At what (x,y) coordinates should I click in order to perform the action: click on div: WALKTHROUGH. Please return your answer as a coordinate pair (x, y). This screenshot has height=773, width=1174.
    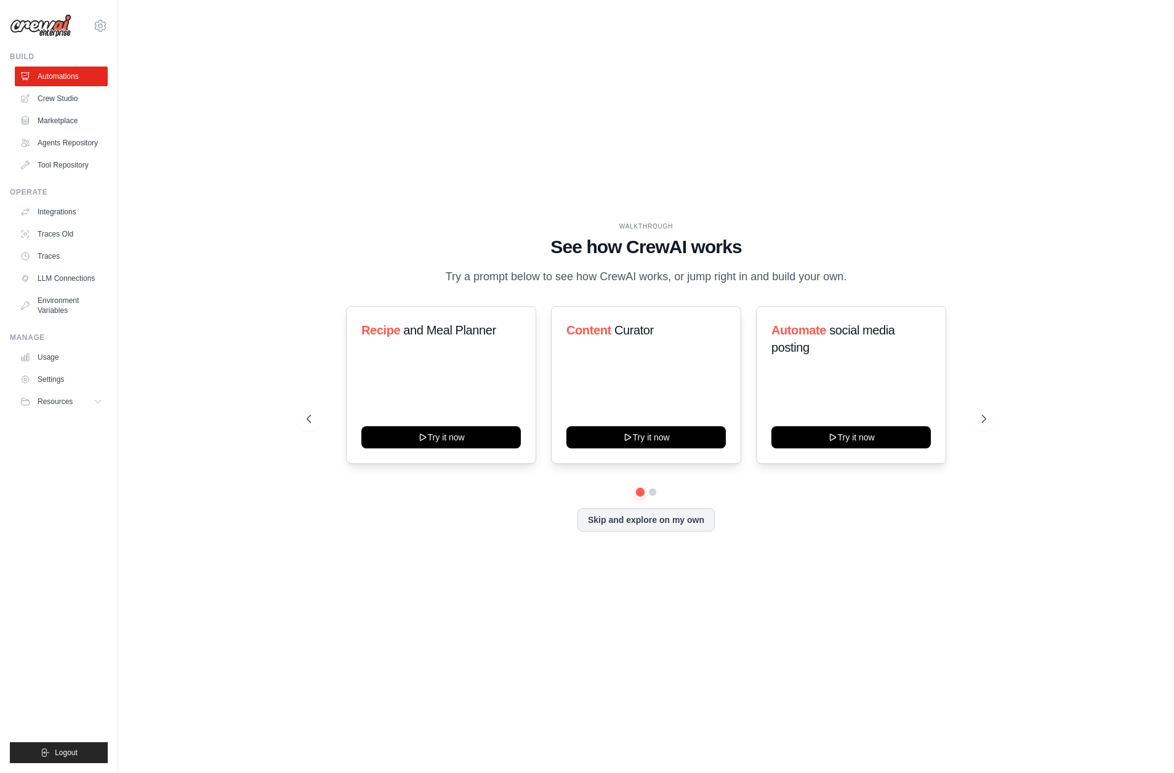
    Looking at the image, I should click on (647, 226).